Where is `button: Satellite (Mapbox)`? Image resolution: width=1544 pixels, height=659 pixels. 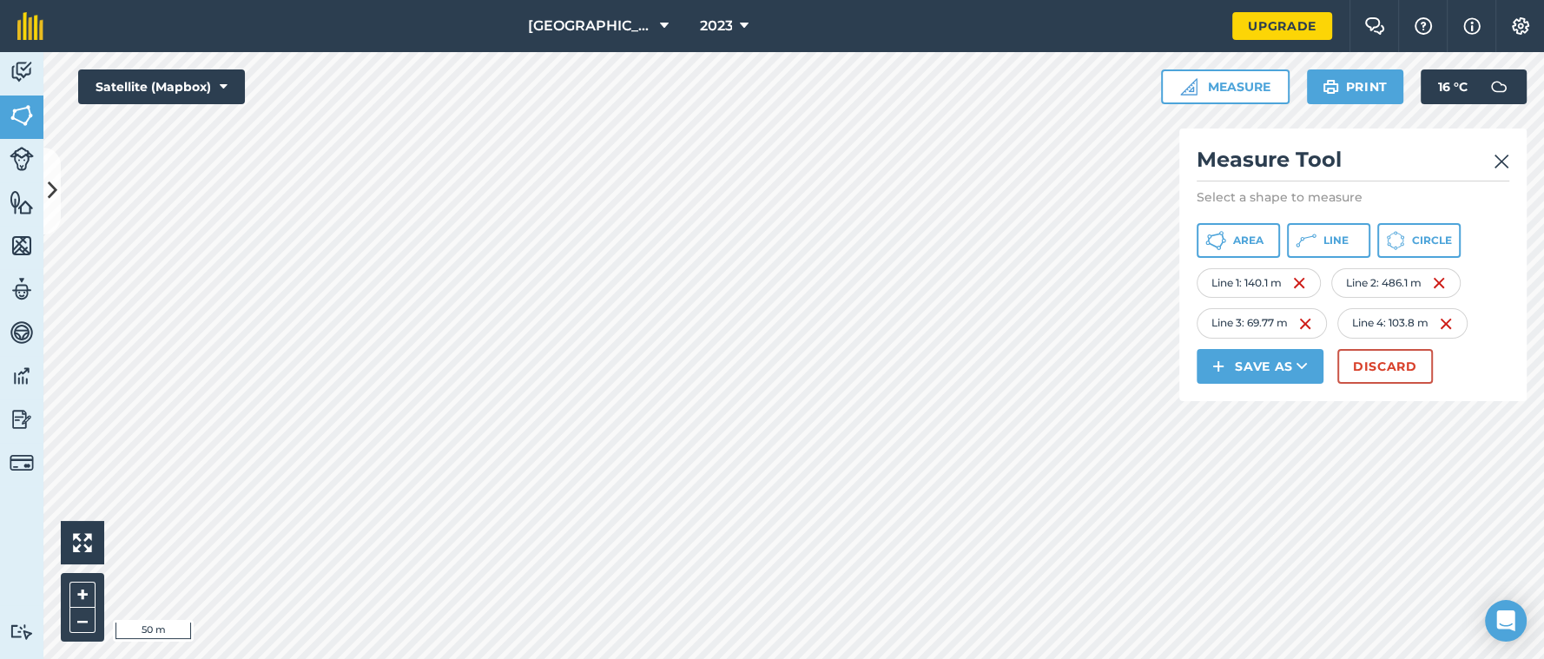 button: Satellite (Mapbox) is located at coordinates (162, 87).